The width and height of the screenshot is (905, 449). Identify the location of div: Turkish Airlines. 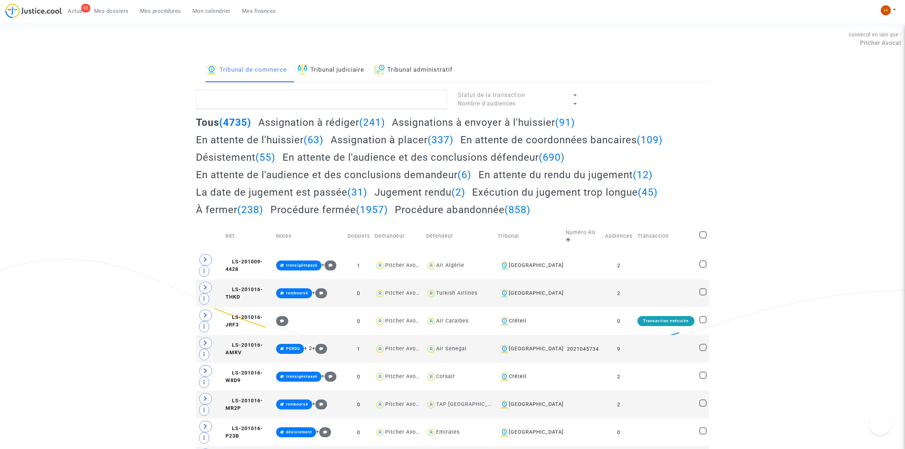
(457, 293).